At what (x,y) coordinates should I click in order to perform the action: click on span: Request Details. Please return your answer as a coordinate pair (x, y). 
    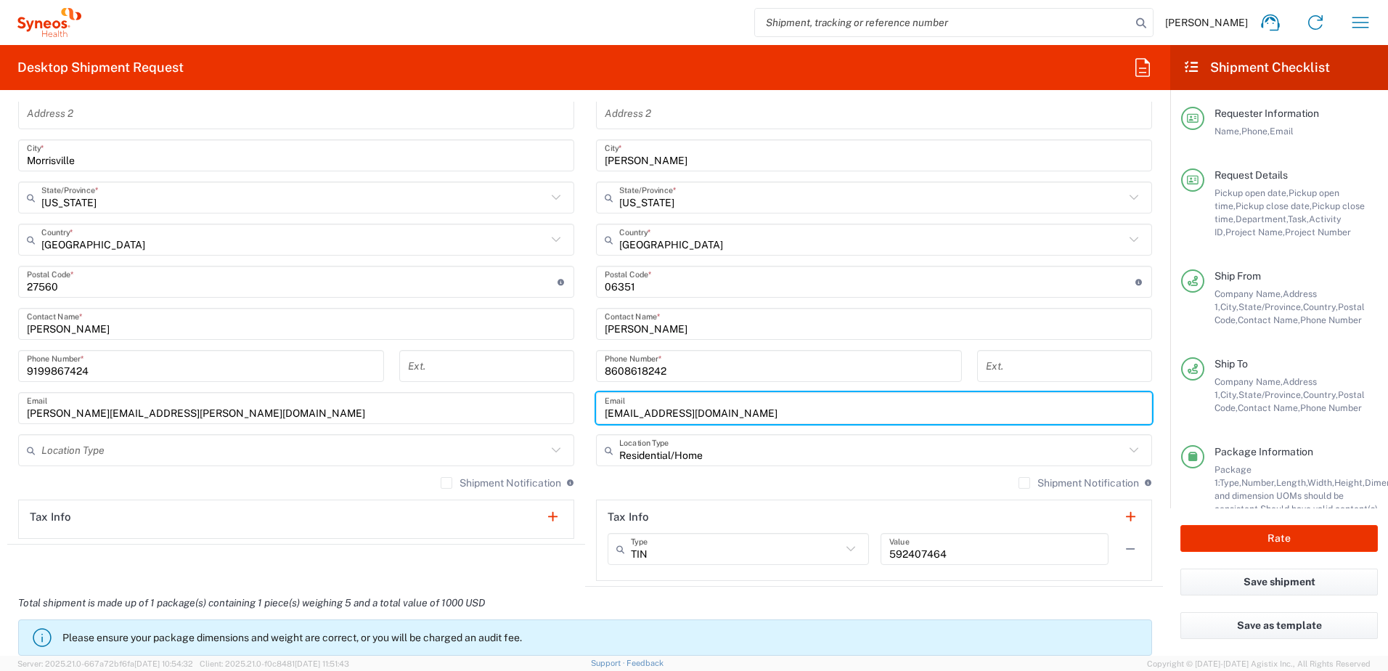
    Looking at the image, I should click on (1250, 175).